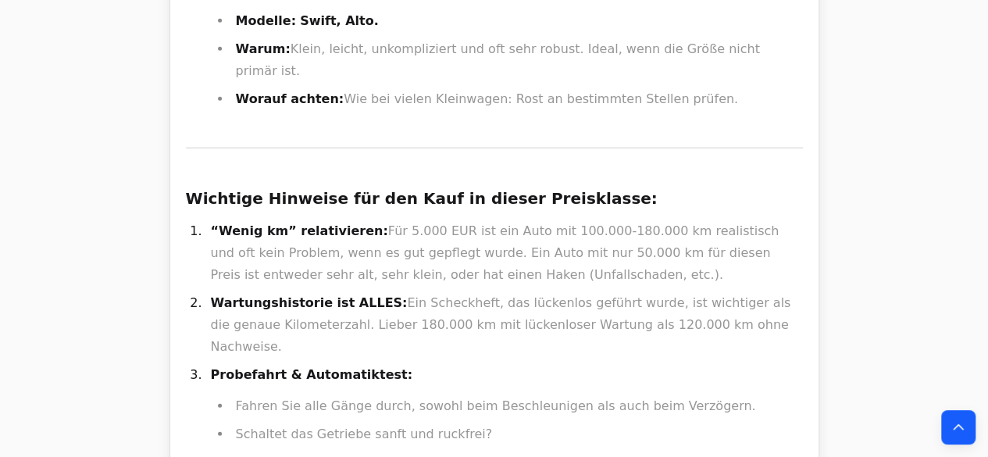 This screenshot has width=988, height=457. I want to click on li: Klein, leicht, unkompliziert und oft sehr robust. Ideal, wenn die Größe nicht primär ist., so click(517, 60).